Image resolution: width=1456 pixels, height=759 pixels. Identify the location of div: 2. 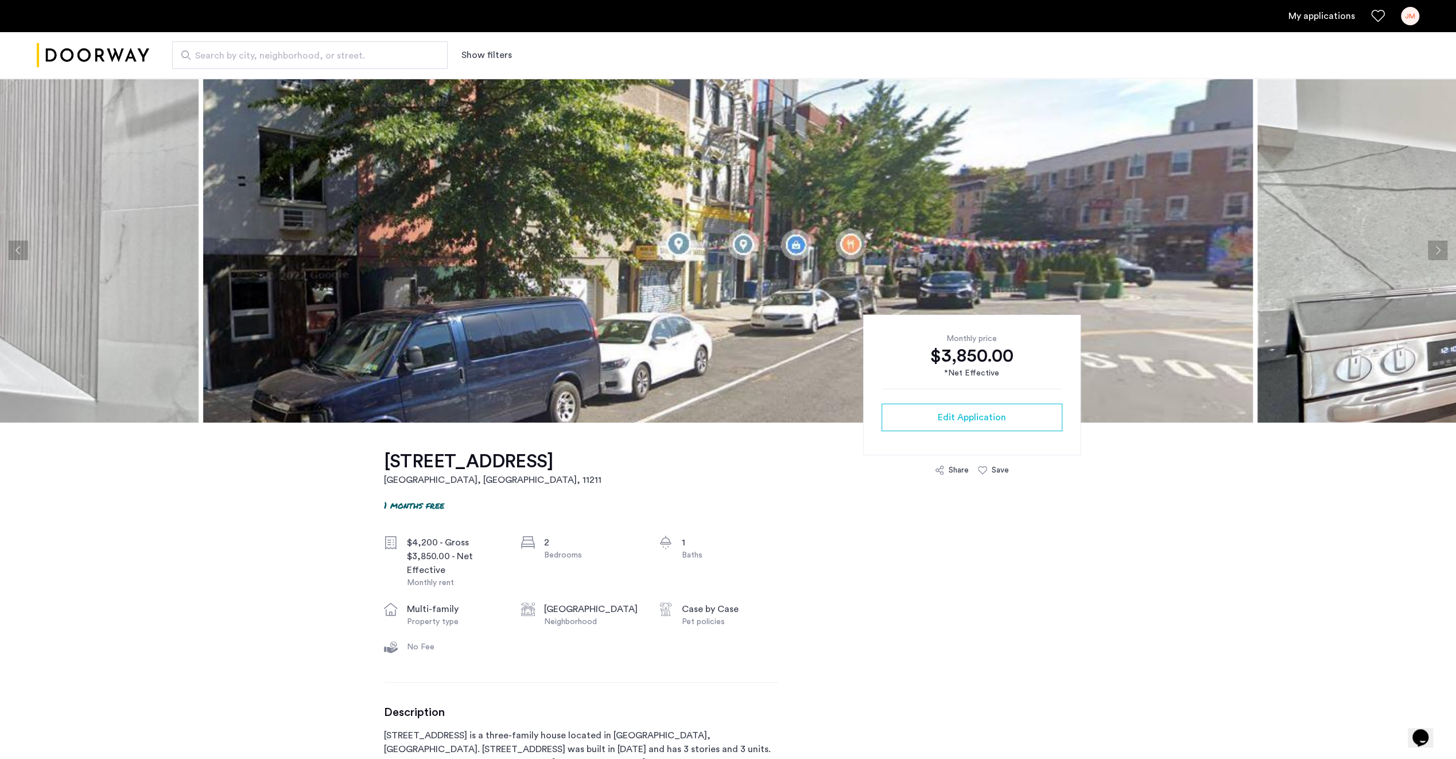
(592, 543).